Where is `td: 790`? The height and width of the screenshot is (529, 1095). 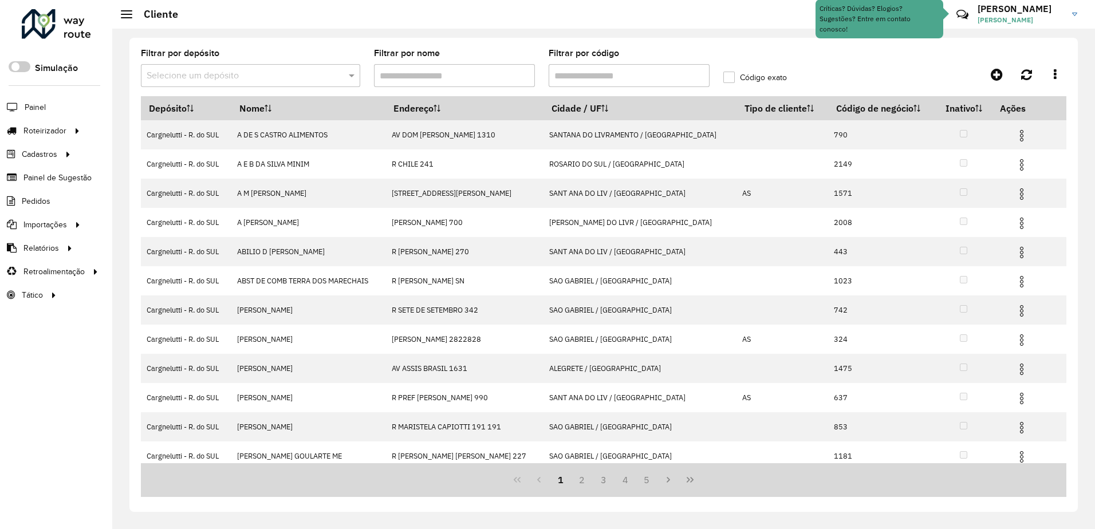
td: 790 is located at coordinates (882, 135).